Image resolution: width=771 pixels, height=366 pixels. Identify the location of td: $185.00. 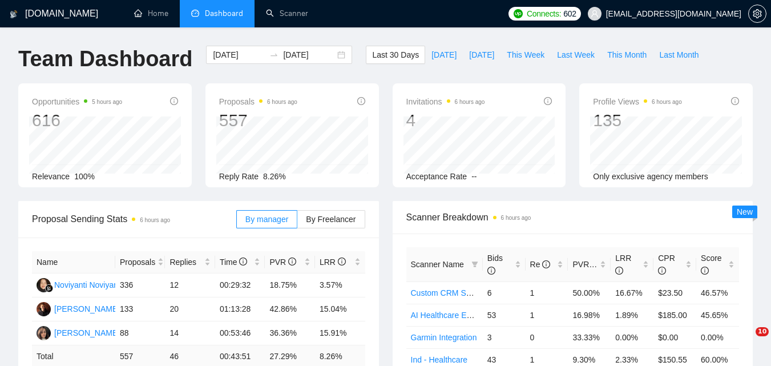
(675, 314).